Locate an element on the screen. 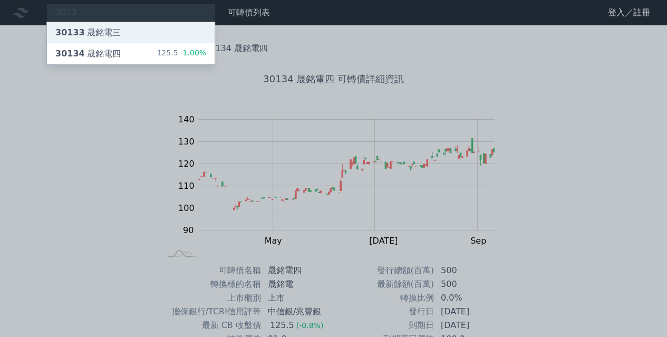 The height and width of the screenshot is (337, 667). div: 晟銘電三 is located at coordinates (88, 33).